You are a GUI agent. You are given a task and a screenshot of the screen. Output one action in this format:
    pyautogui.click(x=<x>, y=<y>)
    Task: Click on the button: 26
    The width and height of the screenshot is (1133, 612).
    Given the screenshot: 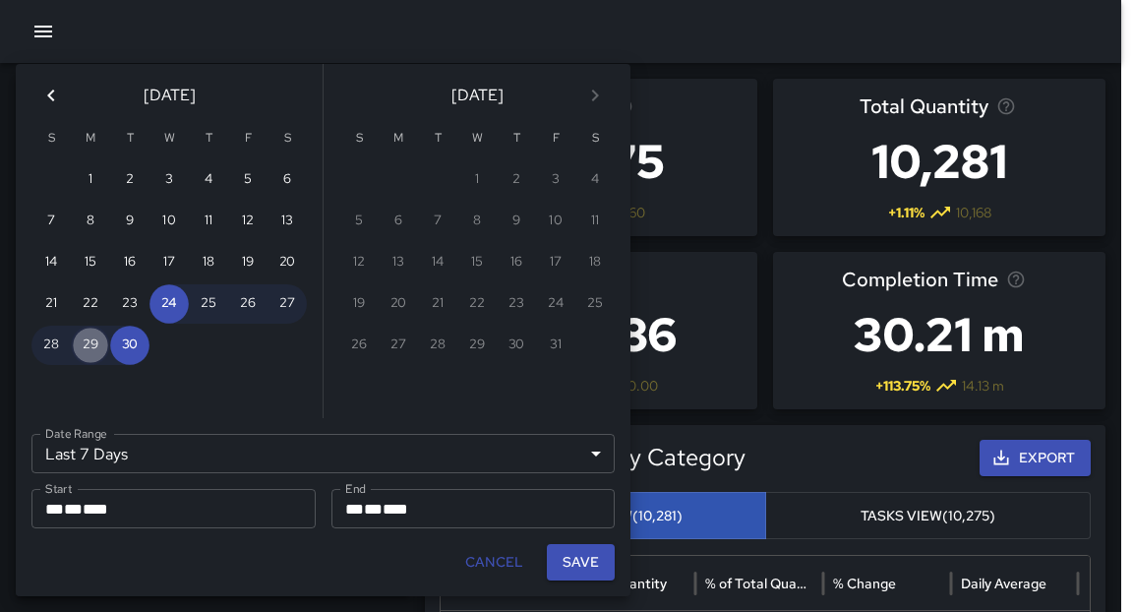 What is the action you would take?
    pyautogui.click(x=248, y=304)
    